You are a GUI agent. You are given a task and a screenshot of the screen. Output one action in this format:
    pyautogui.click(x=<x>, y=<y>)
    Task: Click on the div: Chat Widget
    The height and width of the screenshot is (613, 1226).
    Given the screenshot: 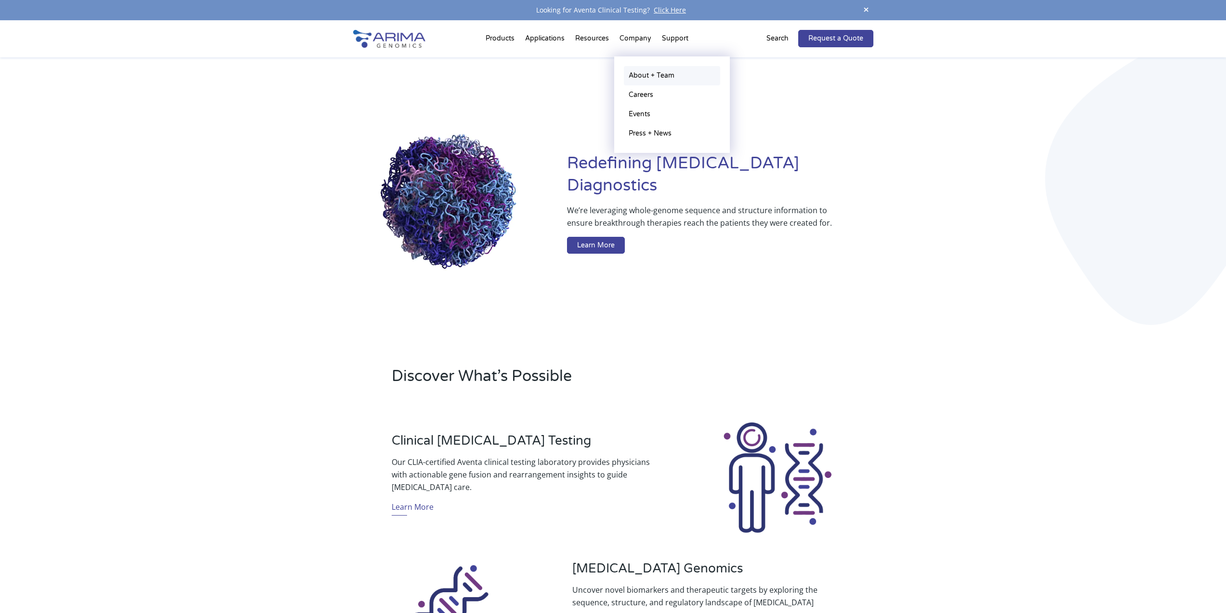 What is the action you would take?
    pyautogui.click(x=1202, y=589)
    